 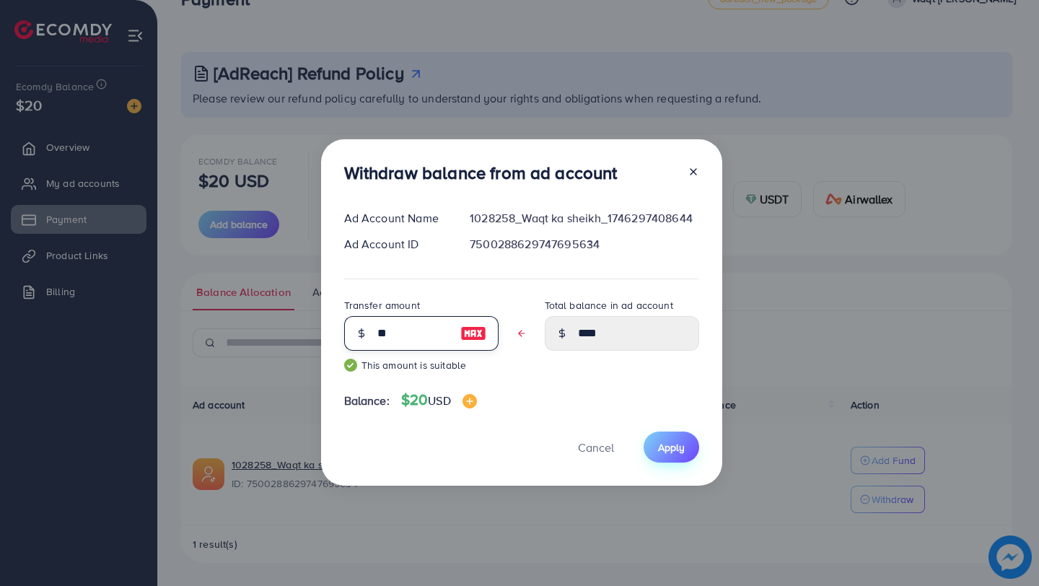 I want to click on img: guide, so click(x=350, y=365).